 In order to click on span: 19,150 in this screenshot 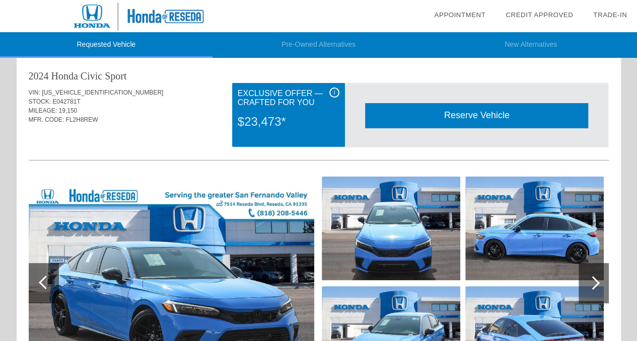, I will do `click(68, 111)`.